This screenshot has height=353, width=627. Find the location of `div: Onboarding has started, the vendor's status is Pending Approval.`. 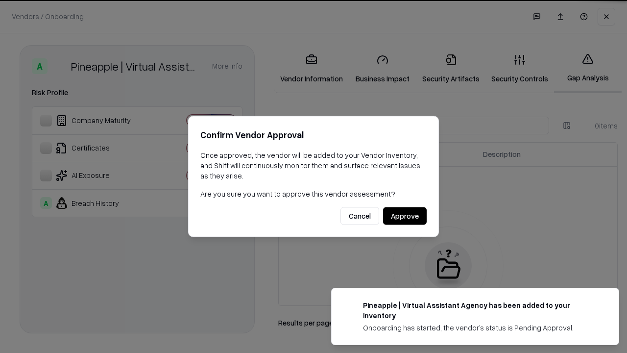

div: Onboarding has started, the vendor's status is Pending Approval. is located at coordinates (479, 327).